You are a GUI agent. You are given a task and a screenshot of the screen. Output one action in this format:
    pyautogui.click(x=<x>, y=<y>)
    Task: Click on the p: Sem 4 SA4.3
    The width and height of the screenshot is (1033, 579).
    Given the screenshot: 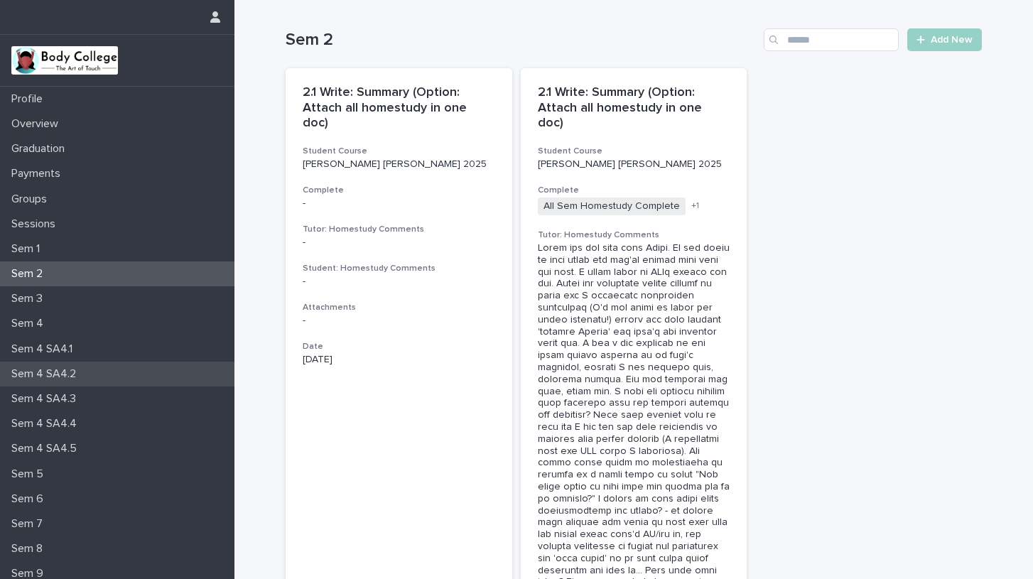 What is the action you would take?
    pyautogui.click(x=46, y=399)
    